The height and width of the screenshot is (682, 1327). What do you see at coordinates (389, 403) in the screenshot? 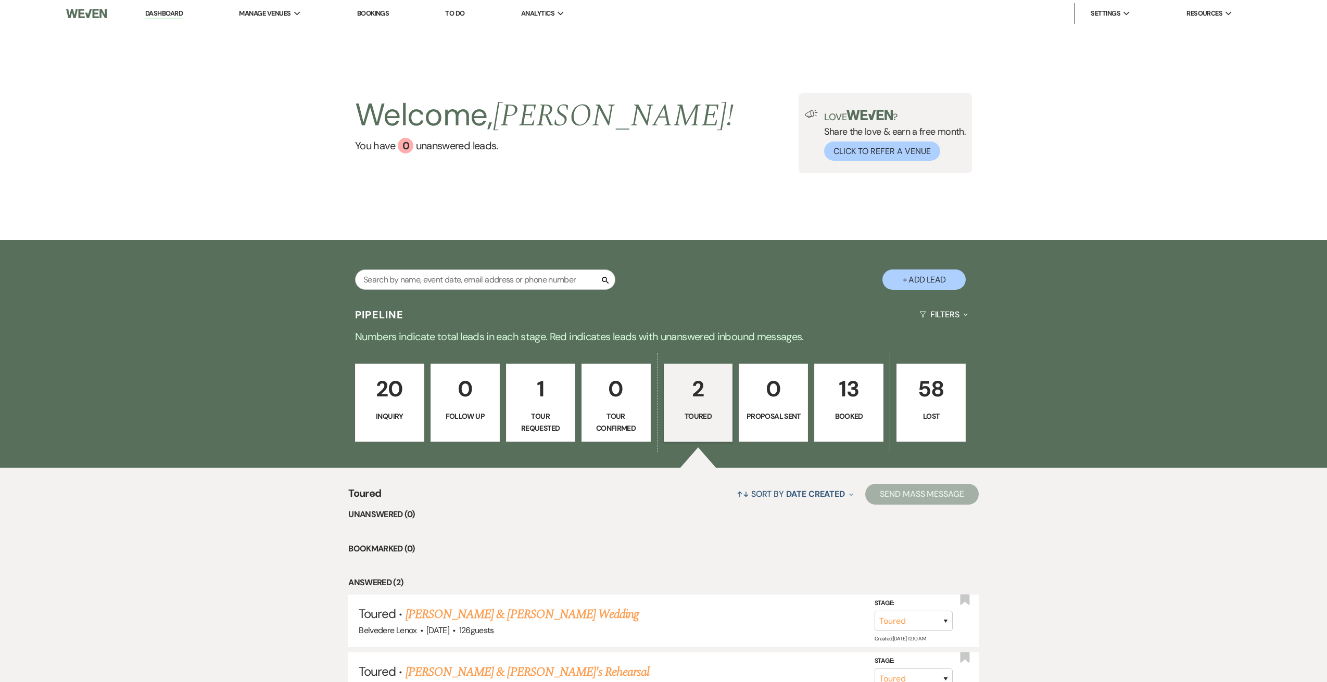
I see `a: 20Inquiry` at bounding box center [389, 403].